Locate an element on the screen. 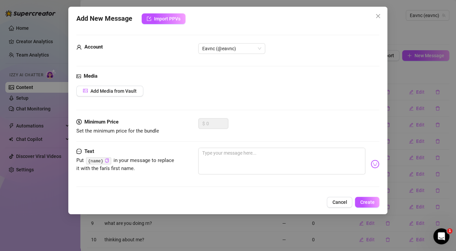 This screenshot has width=456, height=251. strong: Media is located at coordinates (90, 76).